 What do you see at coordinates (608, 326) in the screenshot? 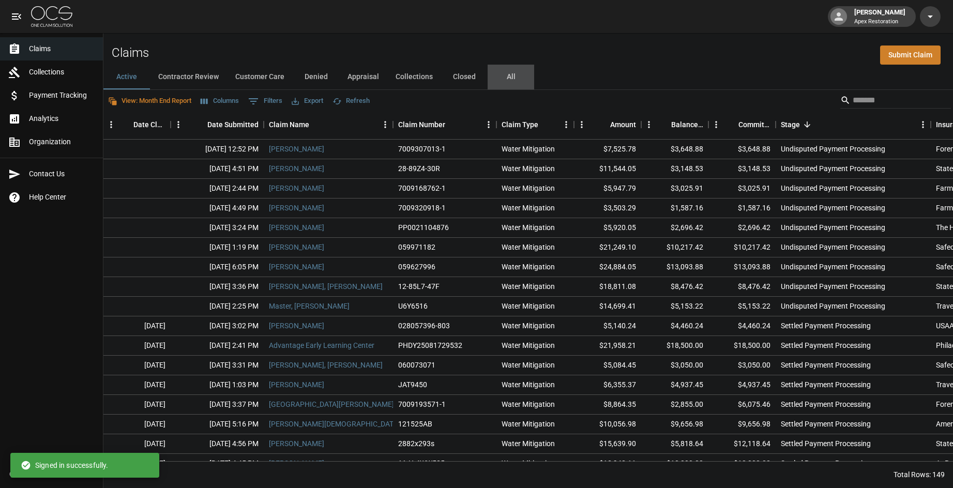
I see `div: $5,140.24` at bounding box center [608, 326].